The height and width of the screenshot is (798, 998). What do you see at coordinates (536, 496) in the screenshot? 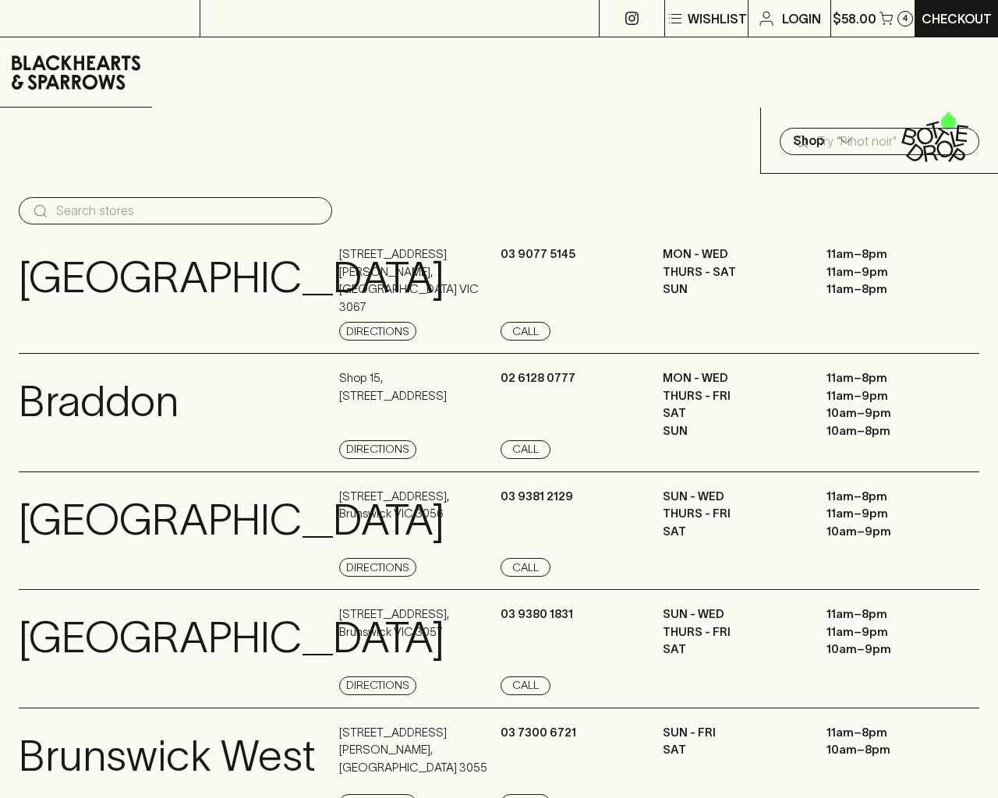
I see `p: 03 9381 2129` at bounding box center [536, 496].